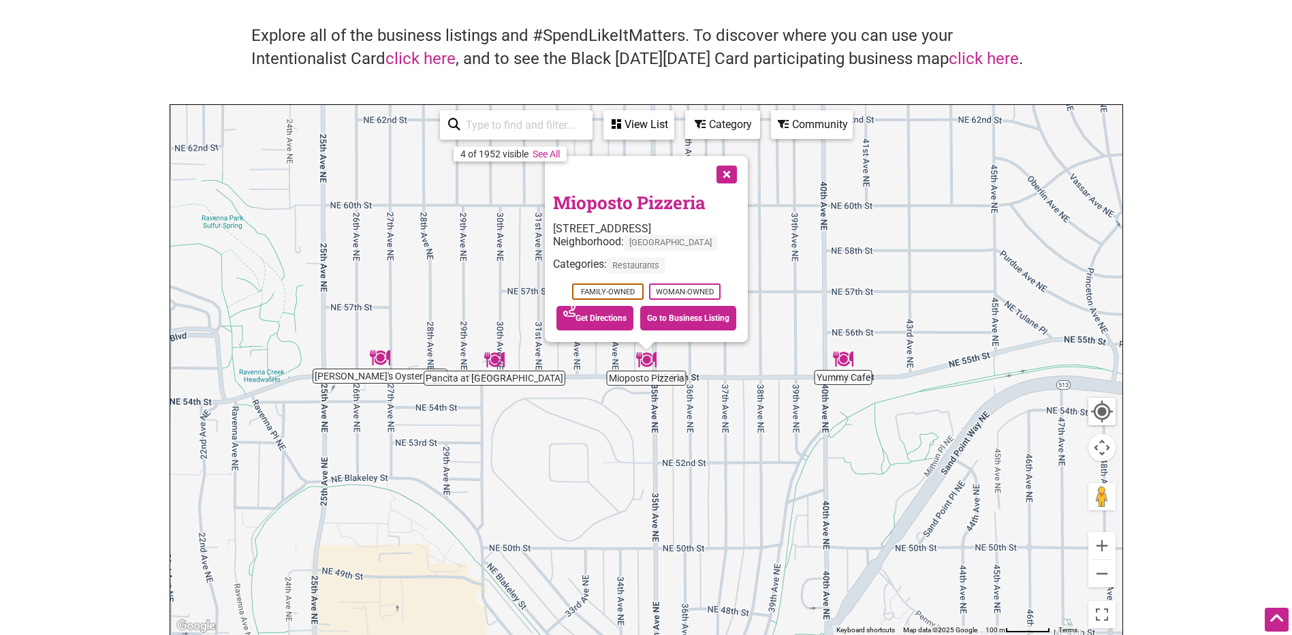  What do you see at coordinates (516, 125) in the screenshot?
I see `div: Type to search and filter` at bounding box center [516, 125].